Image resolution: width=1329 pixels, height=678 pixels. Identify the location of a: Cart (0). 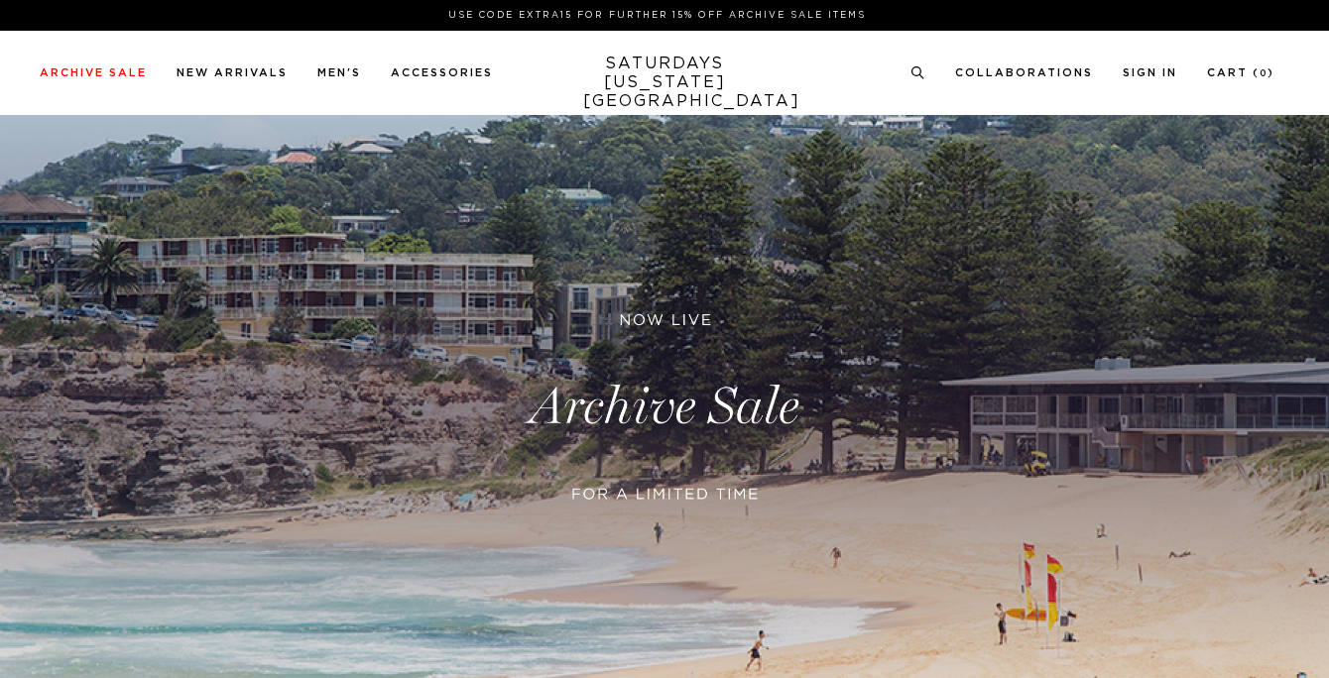
(1241, 72).